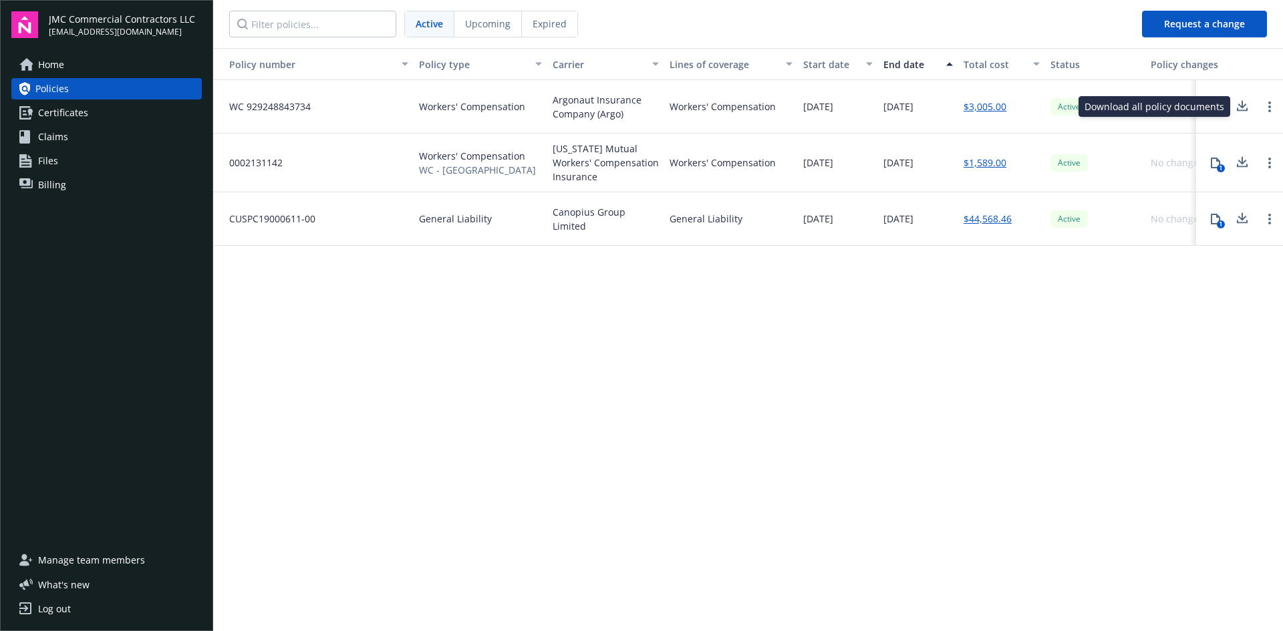  What do you see at coordinates (605, 64) in the screenshot?
I see `button: Carrier` at bounding box center [605, 64].